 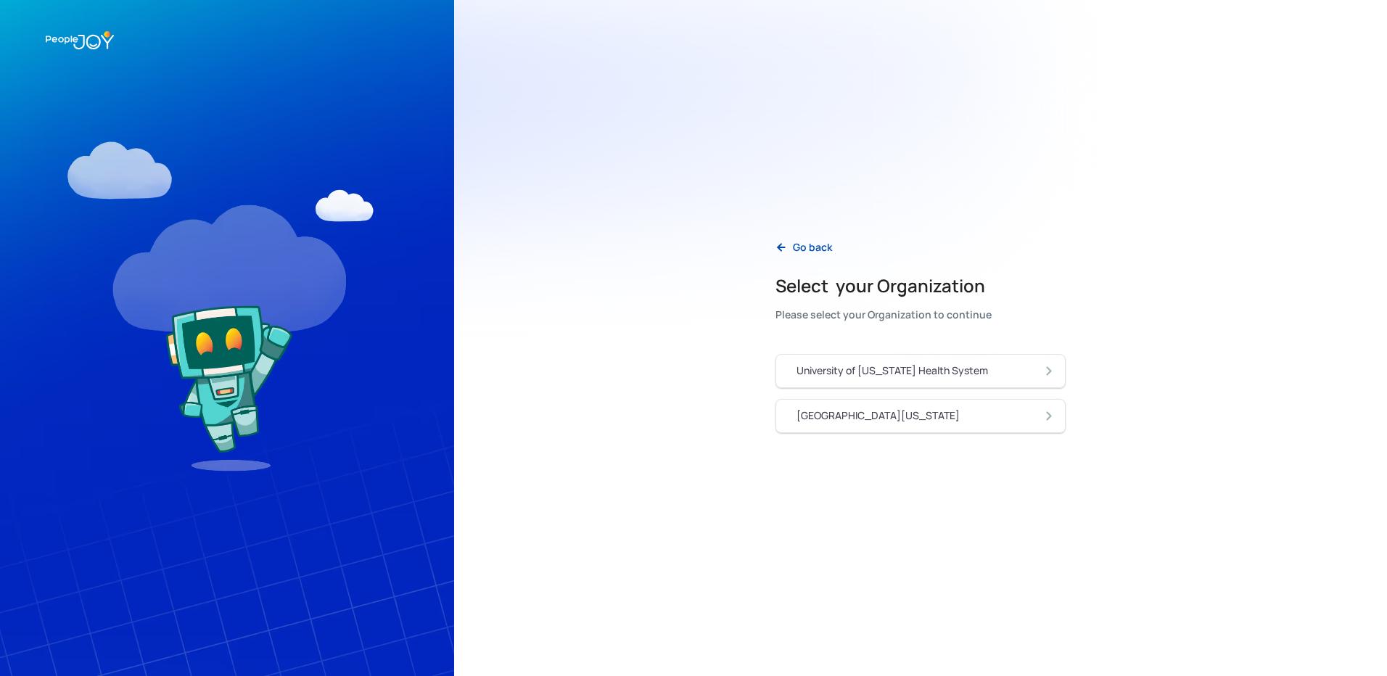 I want to click on div: Please select your Organization to continue, so click(x=884, y=315).